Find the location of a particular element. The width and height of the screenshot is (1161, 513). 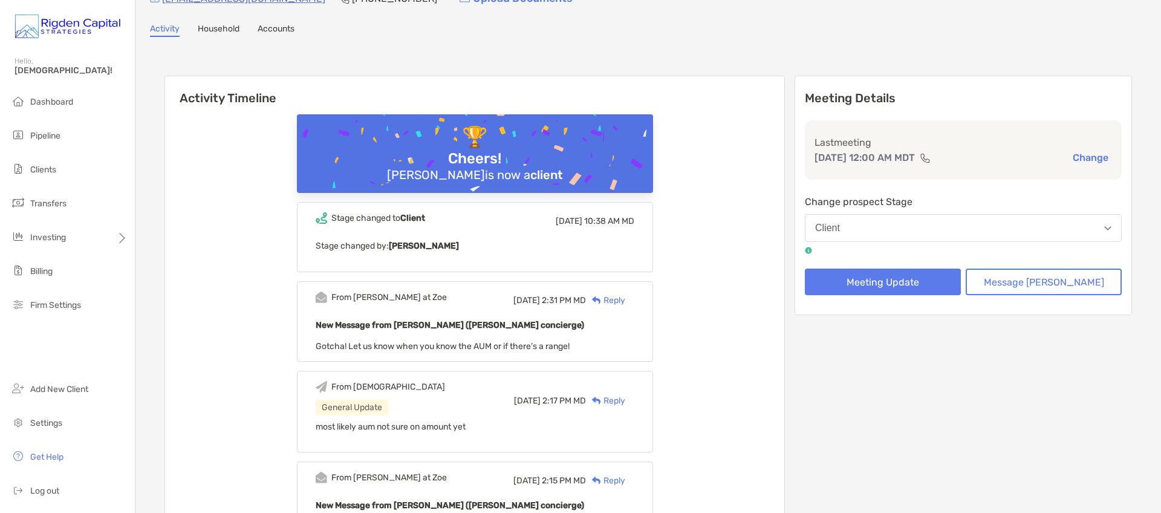

div: Cheers! is located at coordinates (475, 158).